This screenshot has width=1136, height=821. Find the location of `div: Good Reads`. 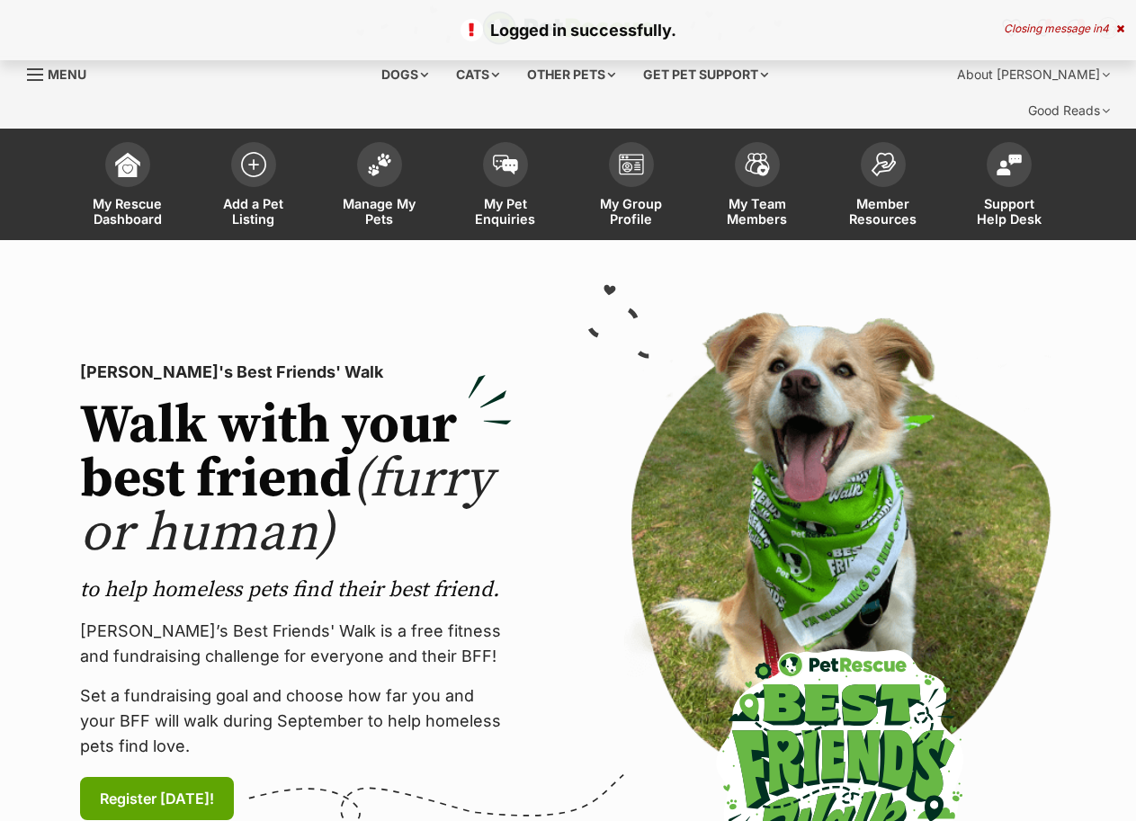

div: Good Reads is located at coordinates (1069, 111).